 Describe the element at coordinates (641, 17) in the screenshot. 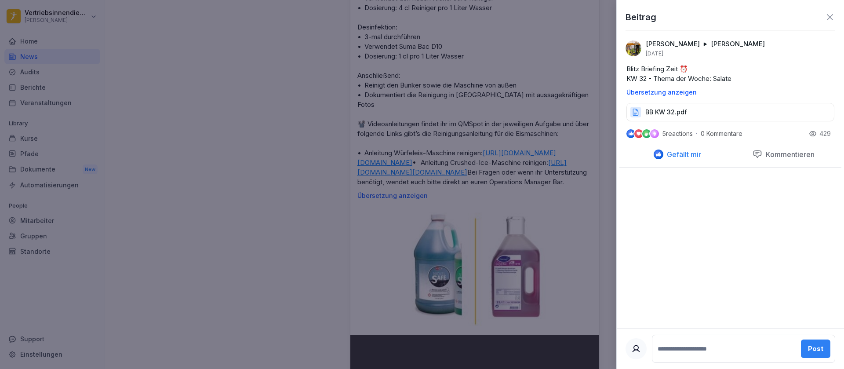

I see `p: Beitrag` at that location.